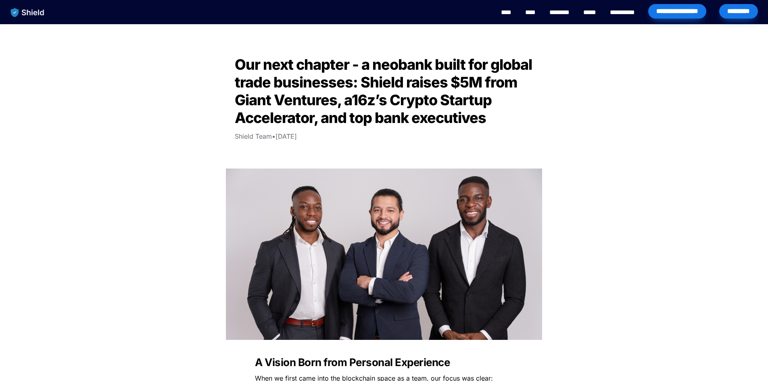 The image size is (768, 381). What do you see at coordinates (385, 91) in the screenshot?
I see `span: Our next chapter - a neobank built for global trade businesses: Shield raises $5M from Giant Vent...` at bounding box center [385, 91].